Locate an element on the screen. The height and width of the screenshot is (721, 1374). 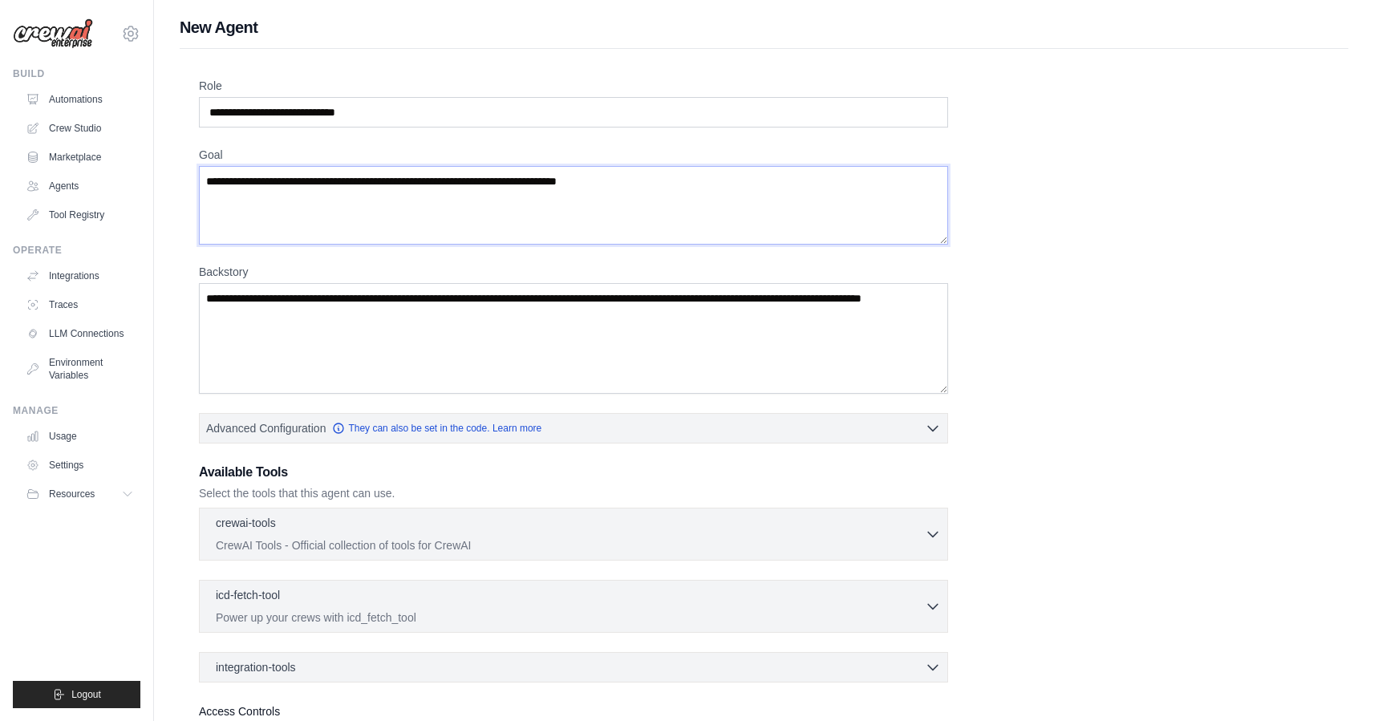
a: Settings is located at coordinates (79, 465).